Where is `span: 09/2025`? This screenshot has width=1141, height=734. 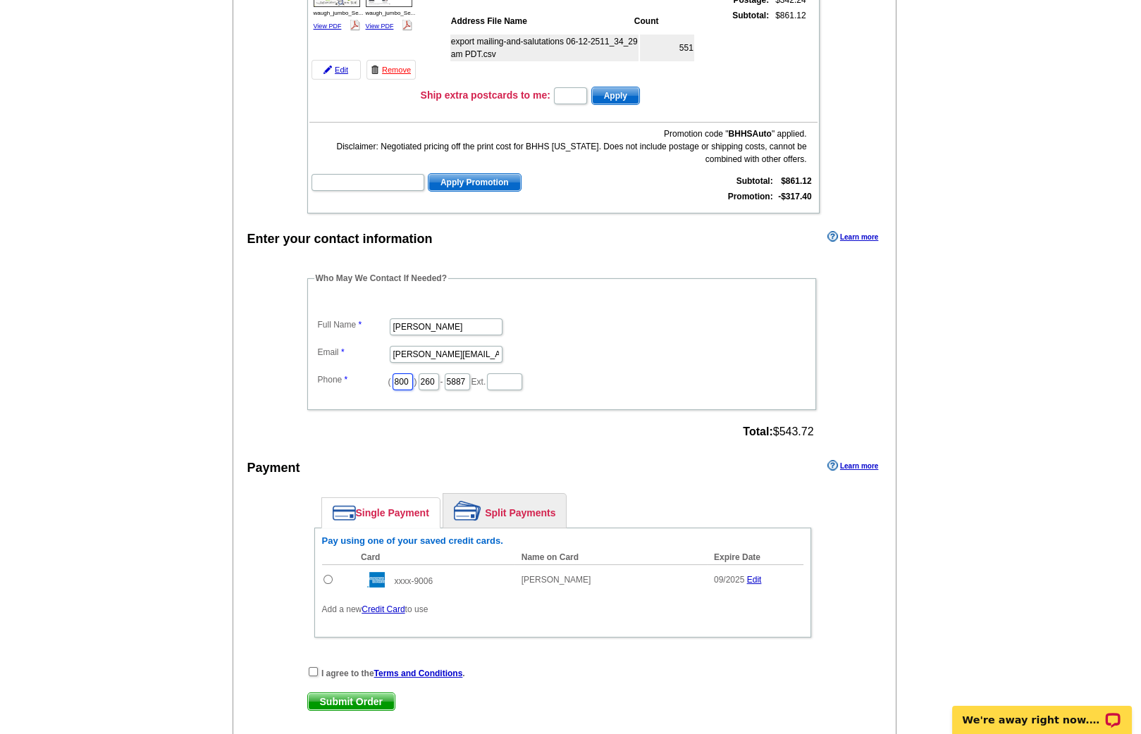 span: 09/2025 is located at coordinates (729, 580).